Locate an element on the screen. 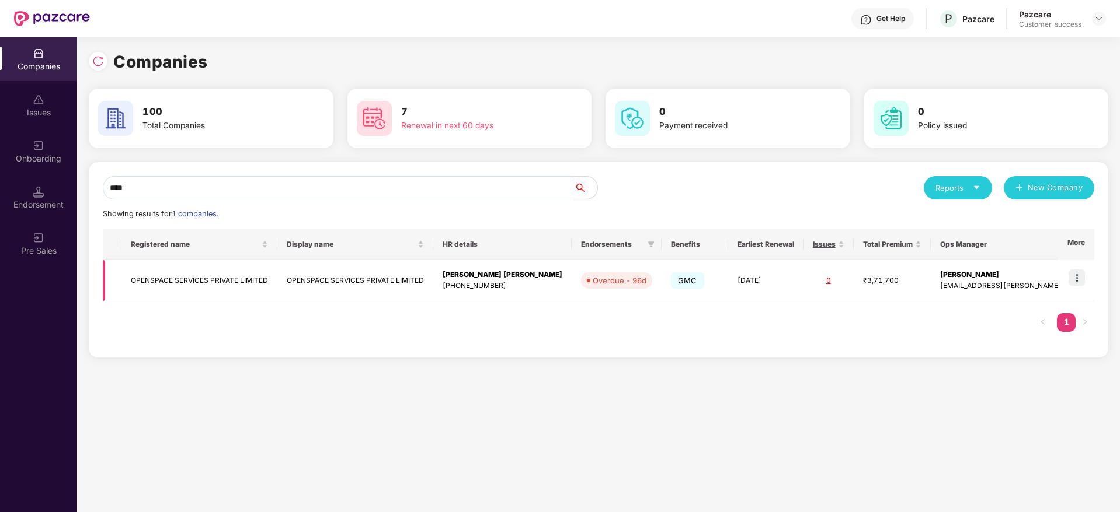 The image size is (1120, 512). img: New Pazcare Logo is located at coordinates (52, 19).